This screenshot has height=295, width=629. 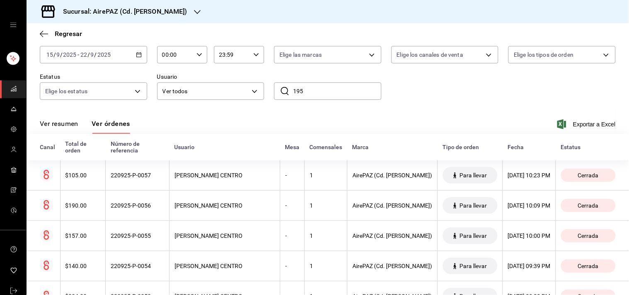 I want to click on div: Total de orden, so click(x=83, y=147).